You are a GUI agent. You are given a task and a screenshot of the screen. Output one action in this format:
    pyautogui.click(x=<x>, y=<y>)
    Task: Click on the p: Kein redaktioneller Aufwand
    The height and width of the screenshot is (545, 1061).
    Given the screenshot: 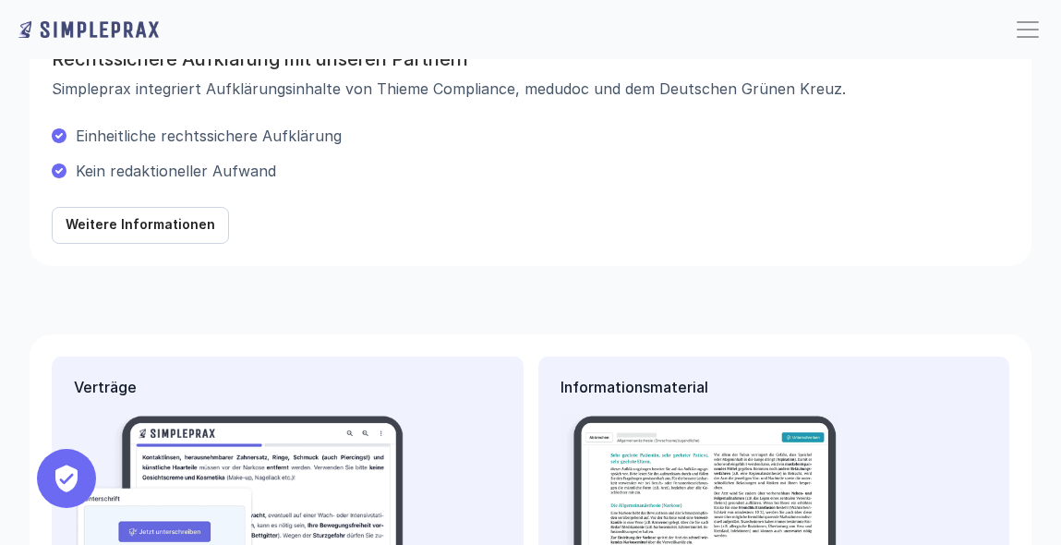 What is the action you would take?
    pyautogui.click(x=542, y=171)
    